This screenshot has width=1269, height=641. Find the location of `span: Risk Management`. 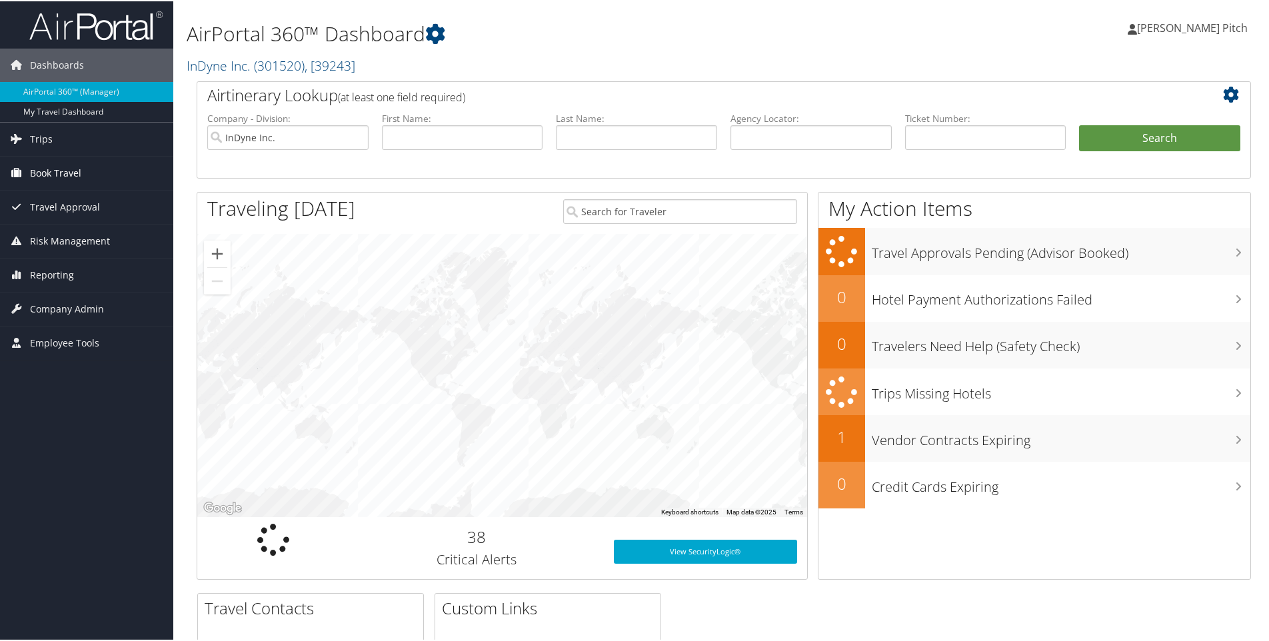

span: Risk Management is located at coordinates (70, 240).